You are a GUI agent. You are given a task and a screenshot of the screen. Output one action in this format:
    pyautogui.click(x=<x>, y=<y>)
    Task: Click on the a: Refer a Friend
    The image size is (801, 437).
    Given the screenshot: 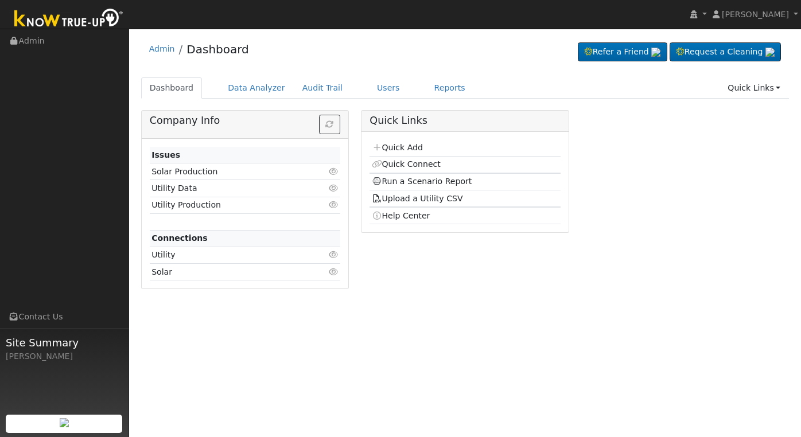 What is the action you would take?
    pyautogui.click(x=623, y=52)
    